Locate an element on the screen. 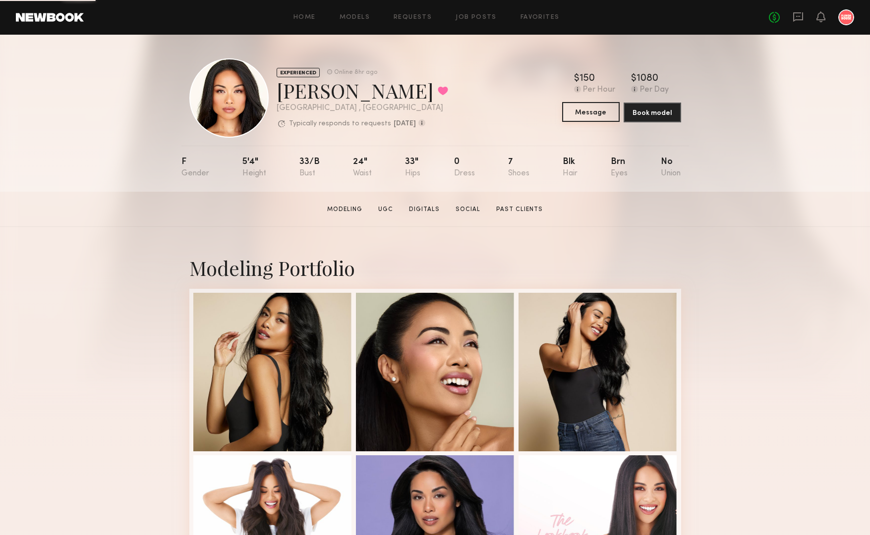 The width and height of the screenshot is (870, 535). a: Models is located at coordinates (354, 17).